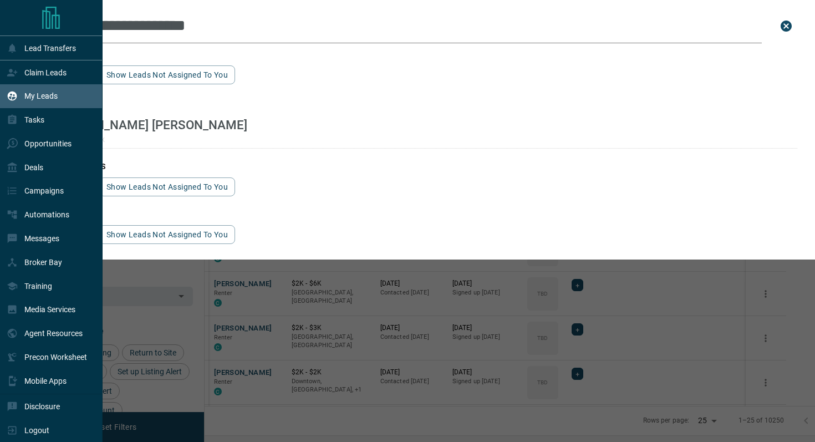 This screenshot has height=442, width=815. What do you see at coordinates (420, 214) in the screenshot?
I see `h3: id matches` at bounding box center [420, 214].